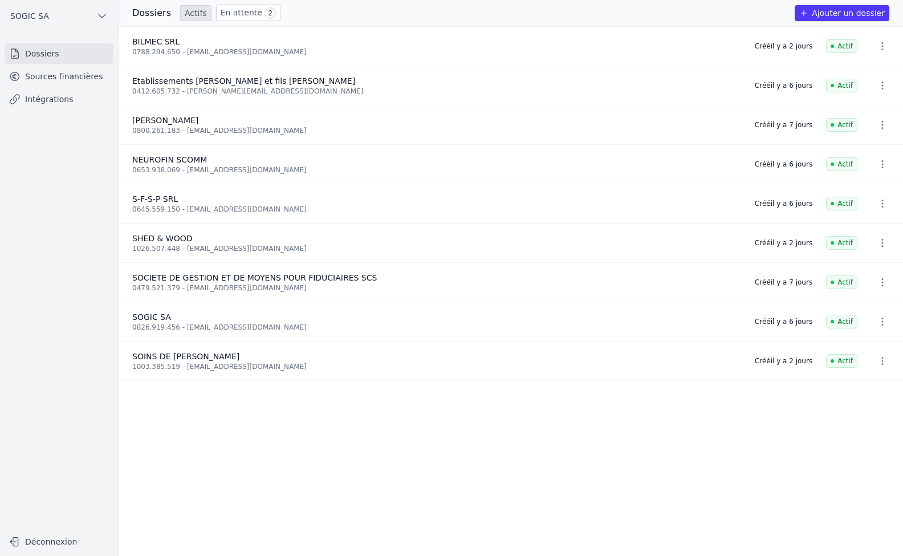 The width and height of the screenshot is (903, 556). What do you see at coordinates (254, 278) in the screenshot?
I see `span: SOCIETE DE GESTION ET DE MOYENS POUR FIDUCIAIRES SCS` at bounding box center [254, 278].